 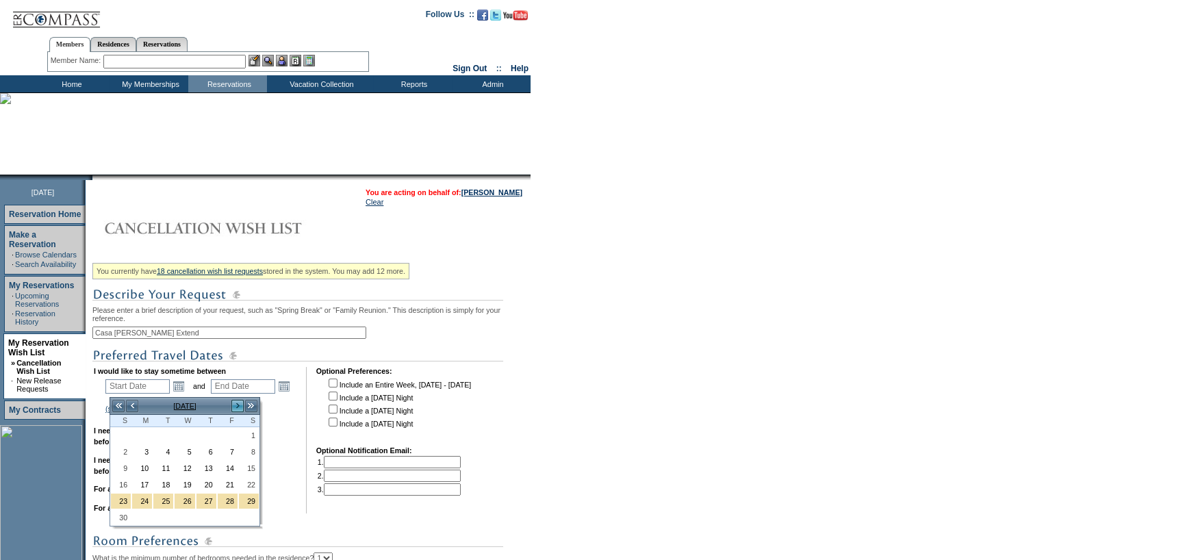 I want to click on img: Impersonate, so click(x=281, y=60).